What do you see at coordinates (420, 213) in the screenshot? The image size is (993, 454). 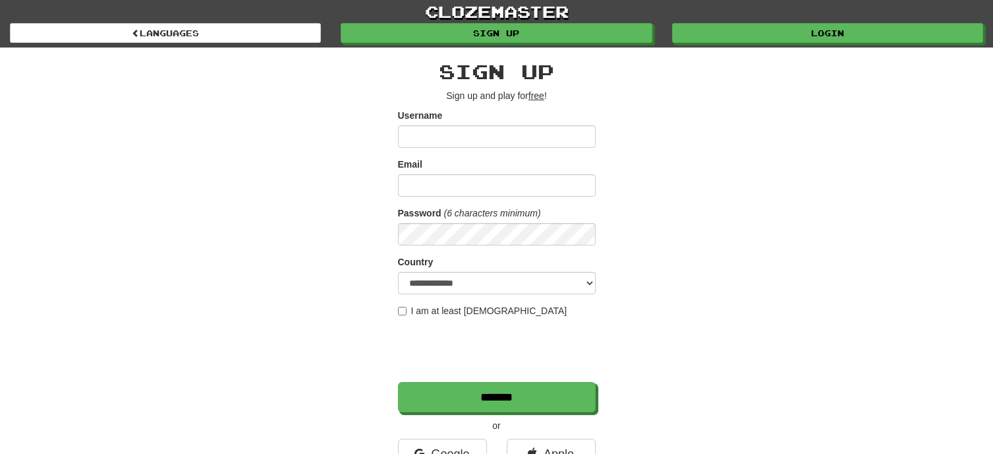 I see `label: Password` at bounding box center [420, 213].